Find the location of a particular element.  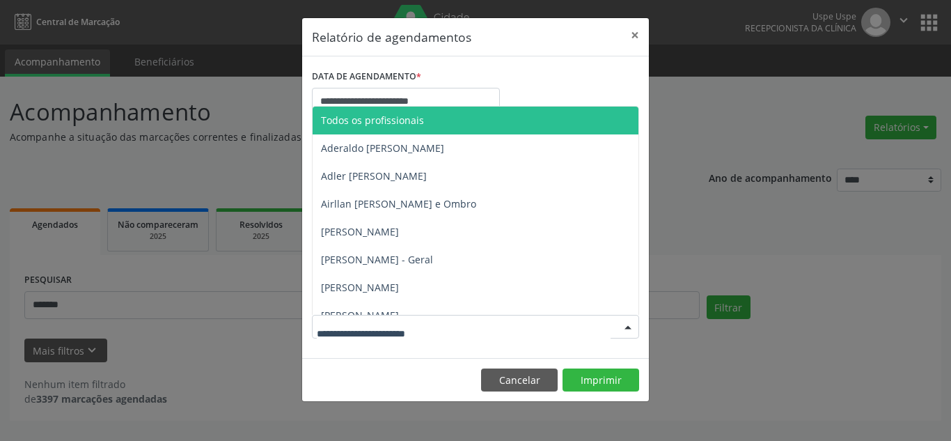

button: Imprimir is located at coordinates (601, 380).